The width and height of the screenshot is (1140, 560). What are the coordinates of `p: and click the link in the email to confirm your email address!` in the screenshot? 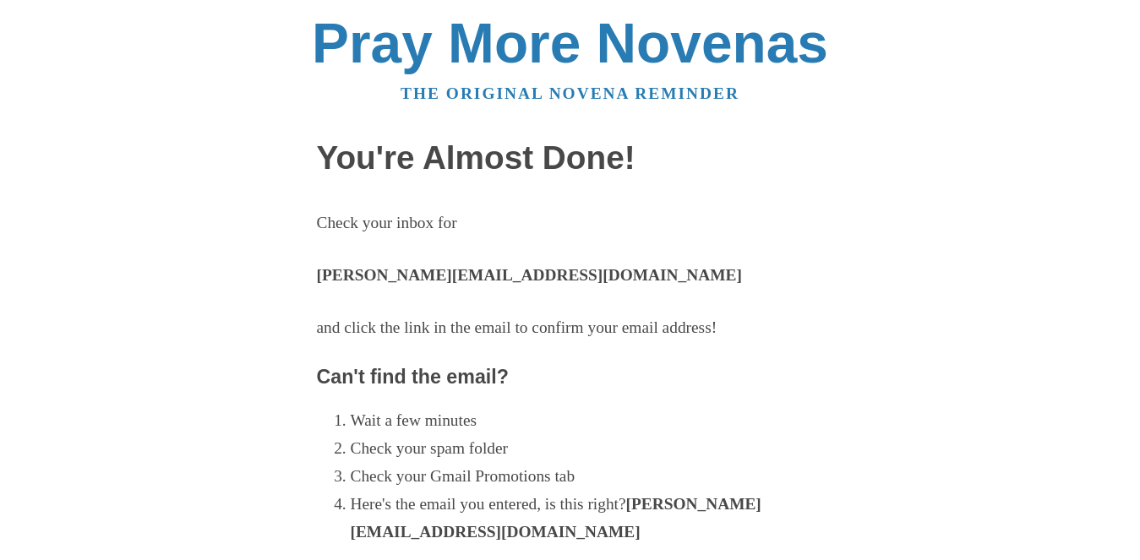 It's located at (571, 328).